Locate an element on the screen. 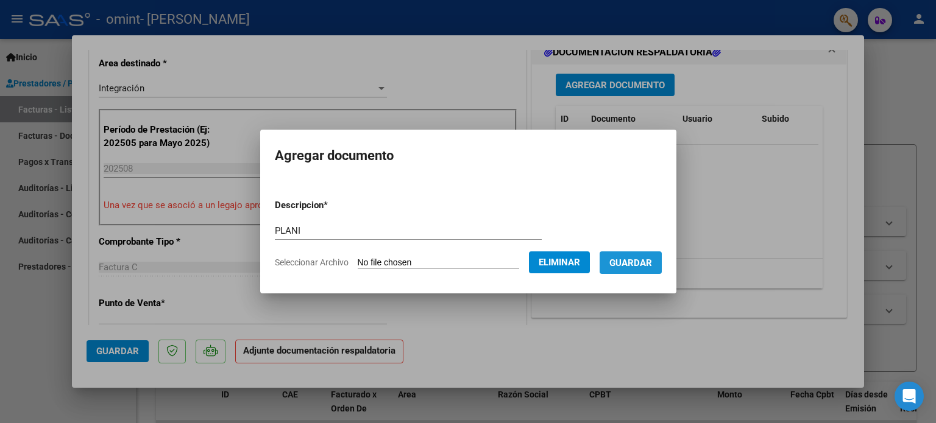 The height and width of the screenshot is (423, 936). h2: Agregar documento is located at coordinates (468, 156).